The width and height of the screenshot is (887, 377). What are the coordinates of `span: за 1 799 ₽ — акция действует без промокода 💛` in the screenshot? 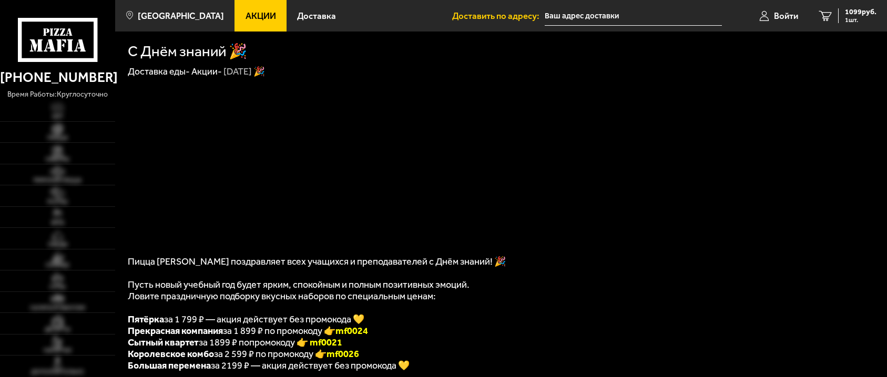 It's located at (246, 320).